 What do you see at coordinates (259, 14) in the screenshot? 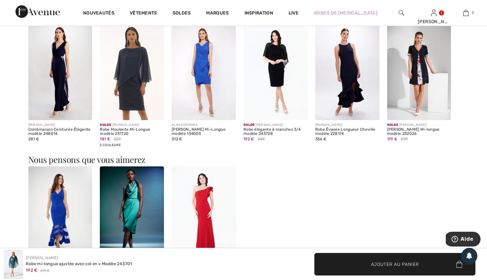
I see `span: Inspiration` at bounding box center [259, 14].